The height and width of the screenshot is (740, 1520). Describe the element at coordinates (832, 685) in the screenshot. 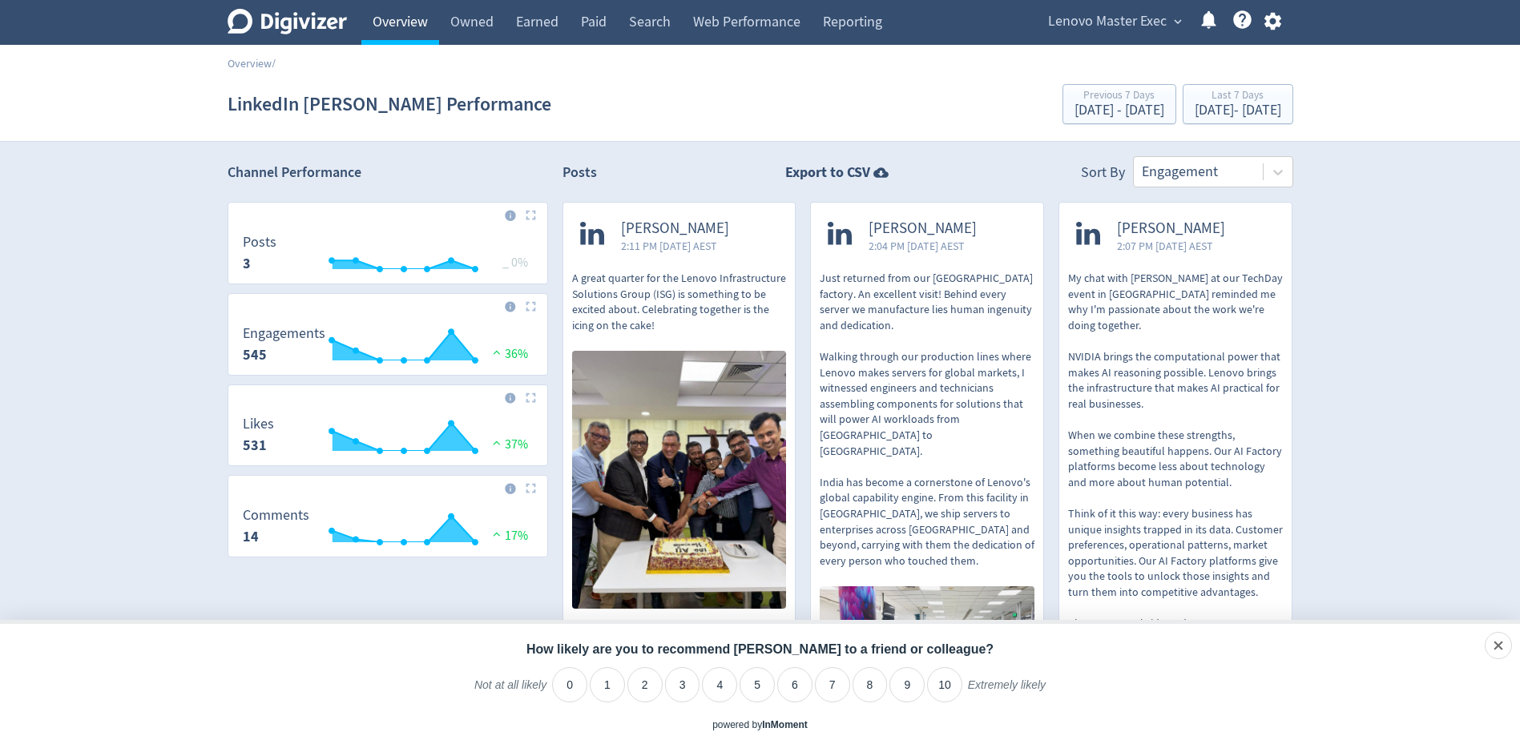

I see `li: 7` at that location.